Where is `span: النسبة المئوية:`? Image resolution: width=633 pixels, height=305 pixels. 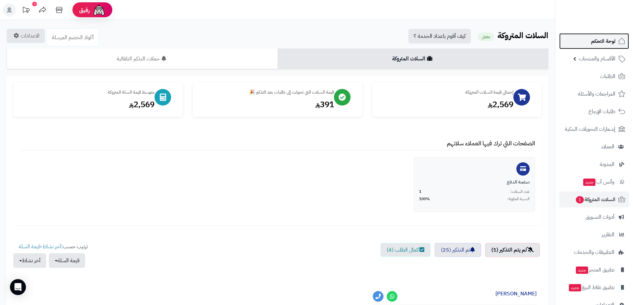 span: النسبة المئوية: is located at coordinates (518, 199).